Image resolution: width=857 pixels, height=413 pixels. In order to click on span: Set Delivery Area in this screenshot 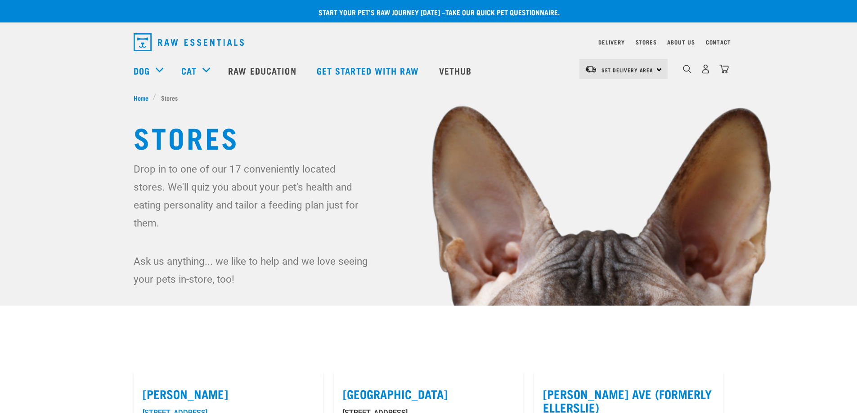, I will do `click(627, 70)`.